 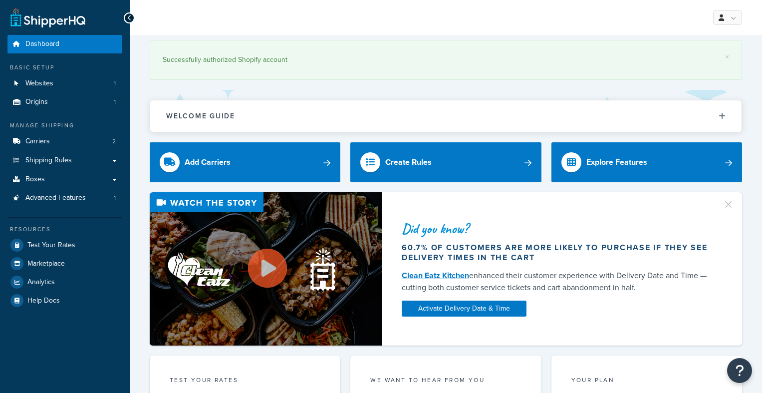 I want to click on img: Video thumbnail, so click(x=265, y=268).